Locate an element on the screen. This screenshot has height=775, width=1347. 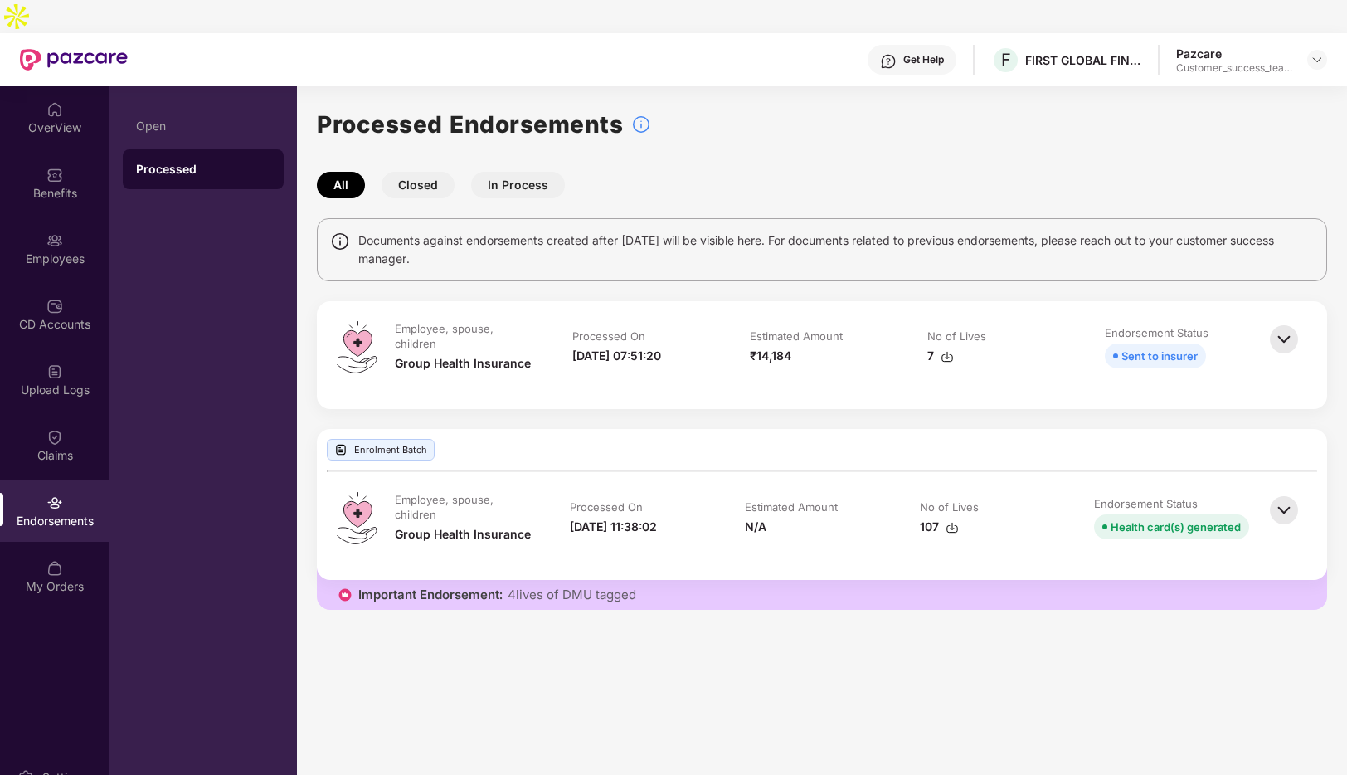
span: Important Endorsement: is located at coordinates (430, 595).